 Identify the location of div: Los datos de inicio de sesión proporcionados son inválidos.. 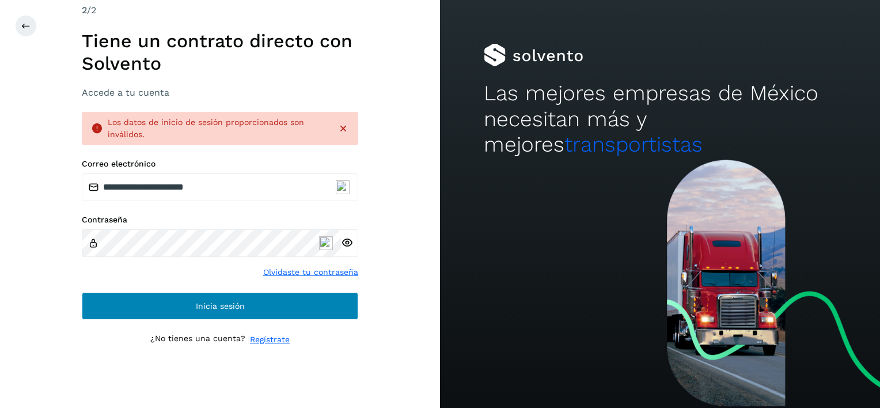
(218, 128).